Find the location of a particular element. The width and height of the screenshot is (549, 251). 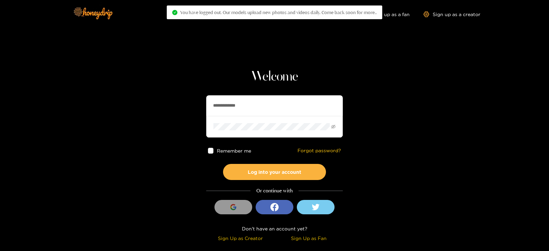

a: Sign up as a creator is located at coordinates (452, 14).